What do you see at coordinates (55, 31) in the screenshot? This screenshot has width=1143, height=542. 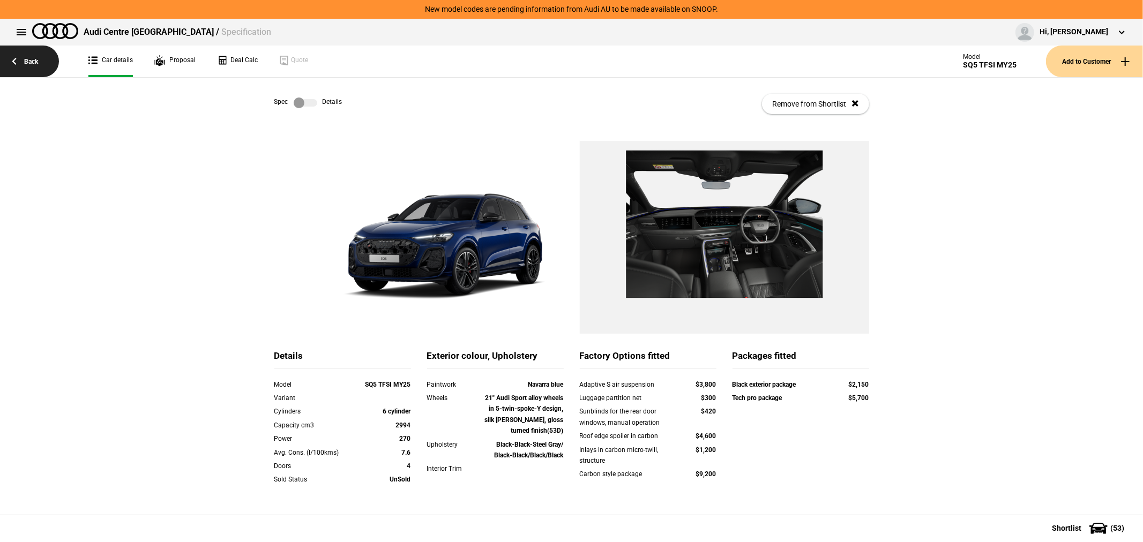 I see `img: audi.png` at bounding box center [55, 31].